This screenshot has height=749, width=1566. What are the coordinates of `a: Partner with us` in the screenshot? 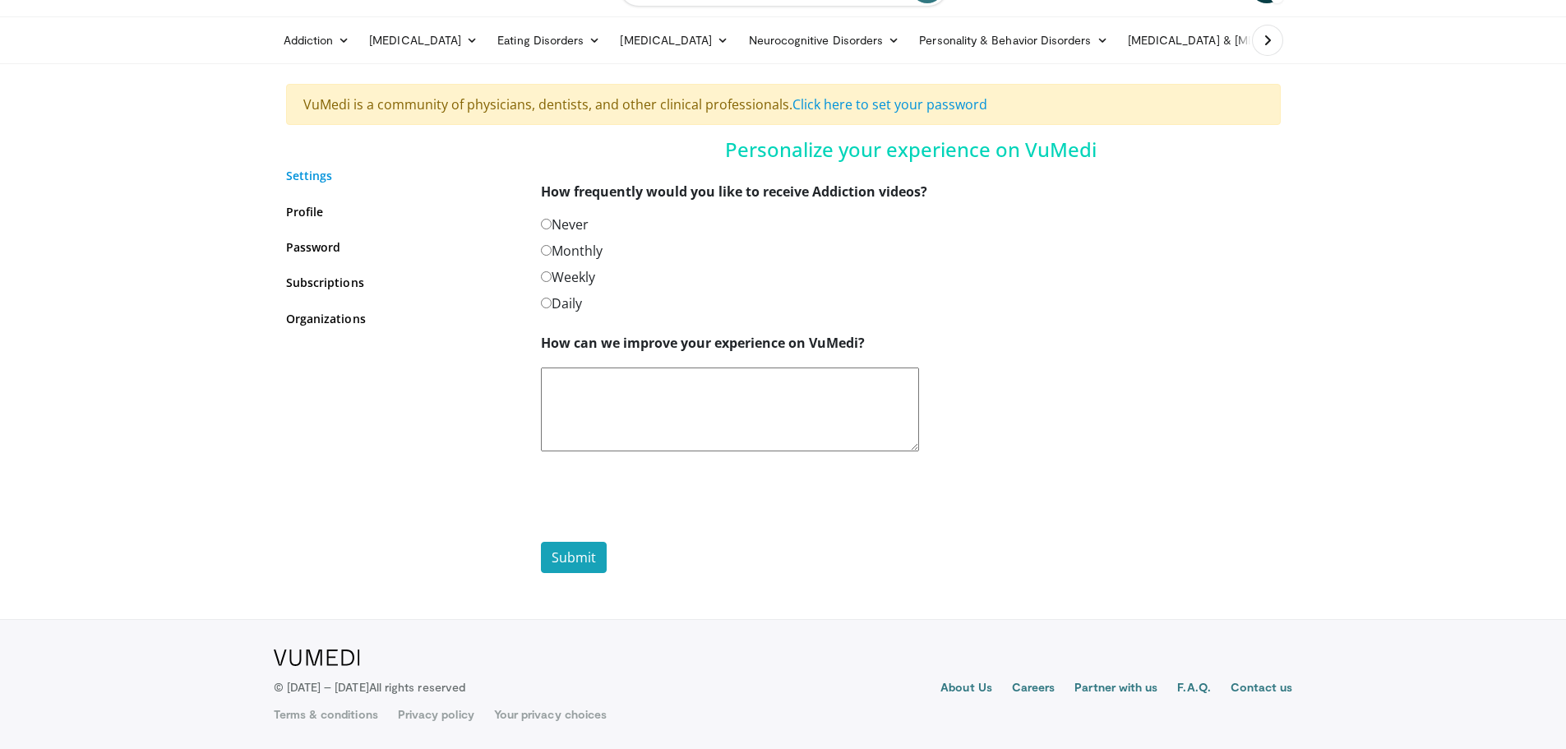 It's located at (1116, 689).